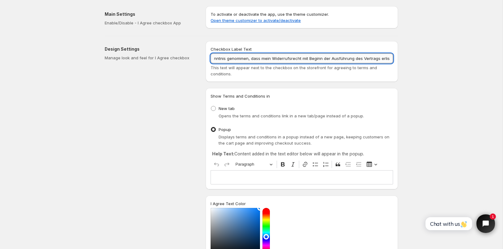 The height and width of the screenshot is (249, 503). What do you see at coordinates (252, 164) in the screenshot?
I see `span: Paragraph` at bounding box center [252, 164].